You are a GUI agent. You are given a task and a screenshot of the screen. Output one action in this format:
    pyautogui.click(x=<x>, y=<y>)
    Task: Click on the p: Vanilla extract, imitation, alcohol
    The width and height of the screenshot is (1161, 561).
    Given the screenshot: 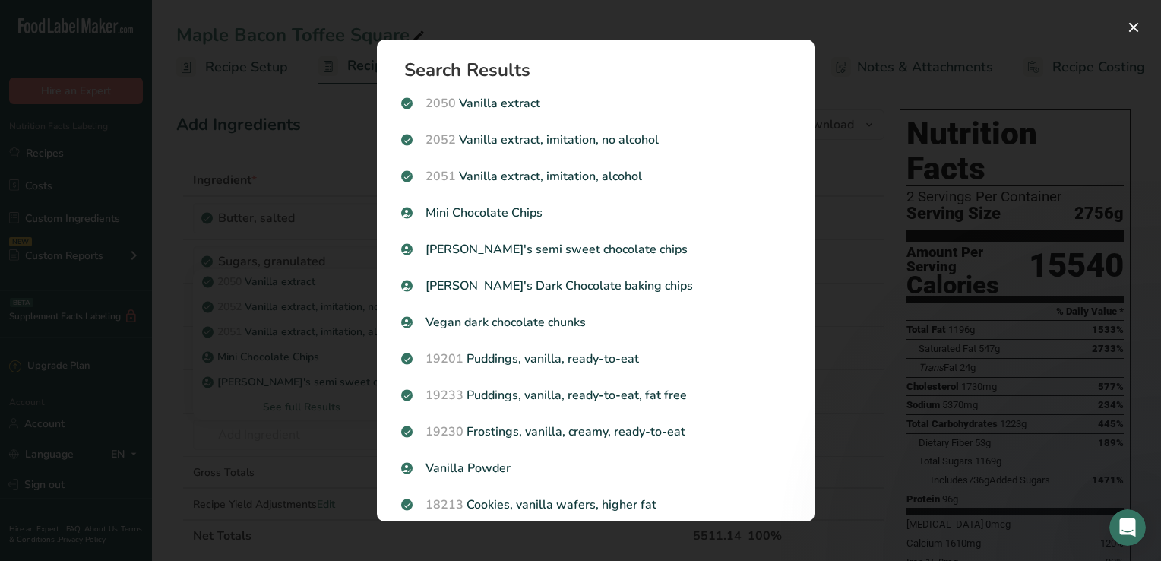 What is the action you would take?
    pyautogui.click(x=595, y=176)
    